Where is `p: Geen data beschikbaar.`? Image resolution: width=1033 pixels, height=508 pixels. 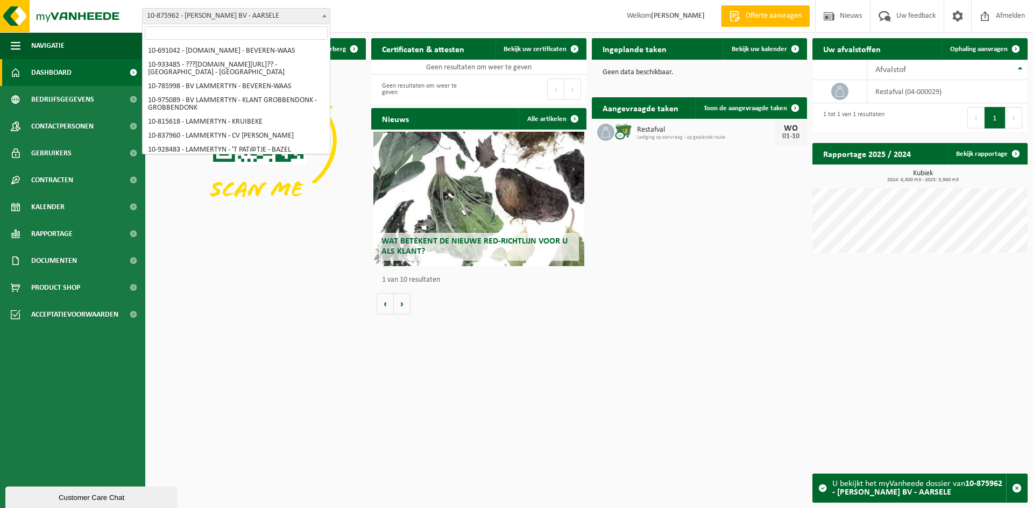 p: Geen data beschikbaar. is located at coordinates (699, 73).